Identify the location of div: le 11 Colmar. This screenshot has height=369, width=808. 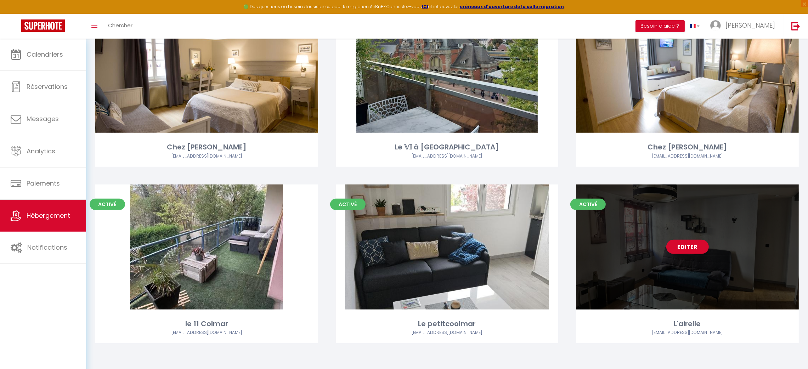
(206, 324).